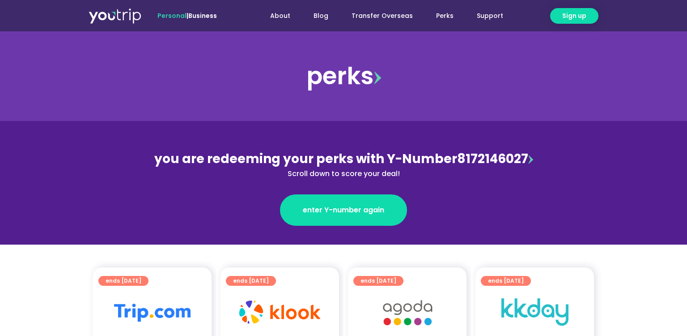  What do you see at coordinates (344, 210) in the screenshot?
I see `a: enter Y-number again` at bounding box center [344, 210].